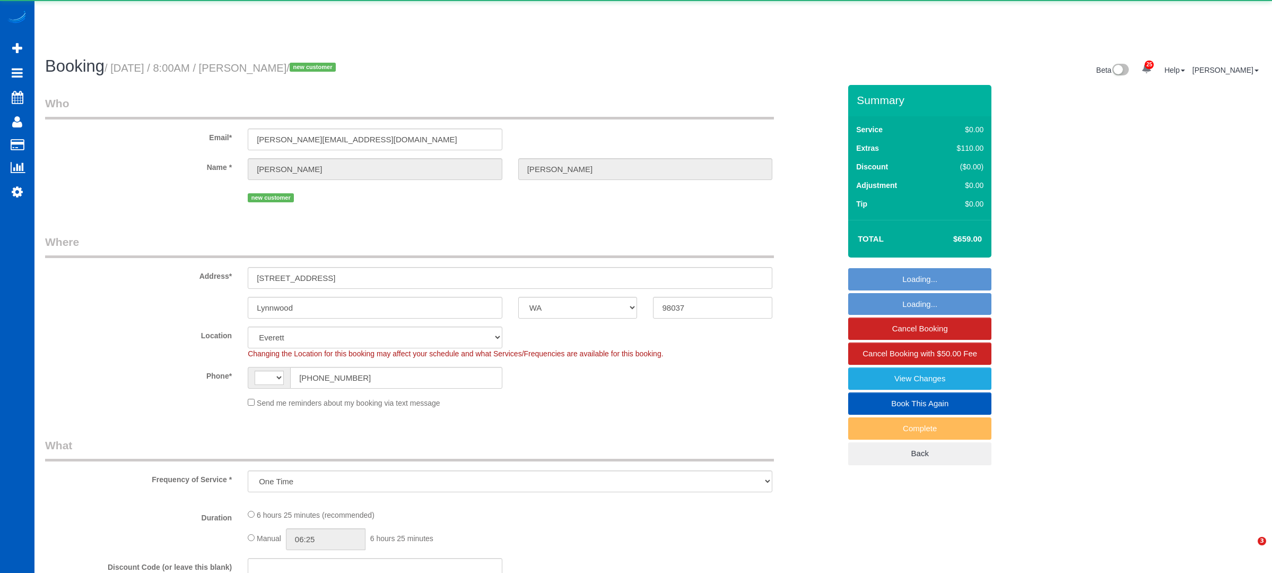 The width and height of the screenshot is (1272, 573). Describe the element at coordinates (872, 167) in the screenshot. I see `label: Discount` at that location.